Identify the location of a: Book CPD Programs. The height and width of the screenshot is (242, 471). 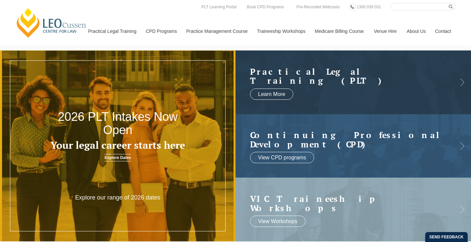
(265, 7).